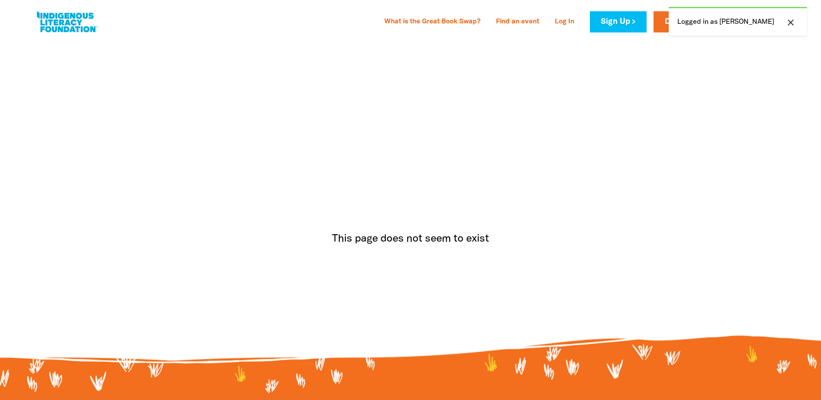 The height and width of the screenshot is (400, 821). What do you see at coordinates (433, 22) in the screenshot?
I see `a: What is the Great Book Swap?` at bounding box center [433, 22].